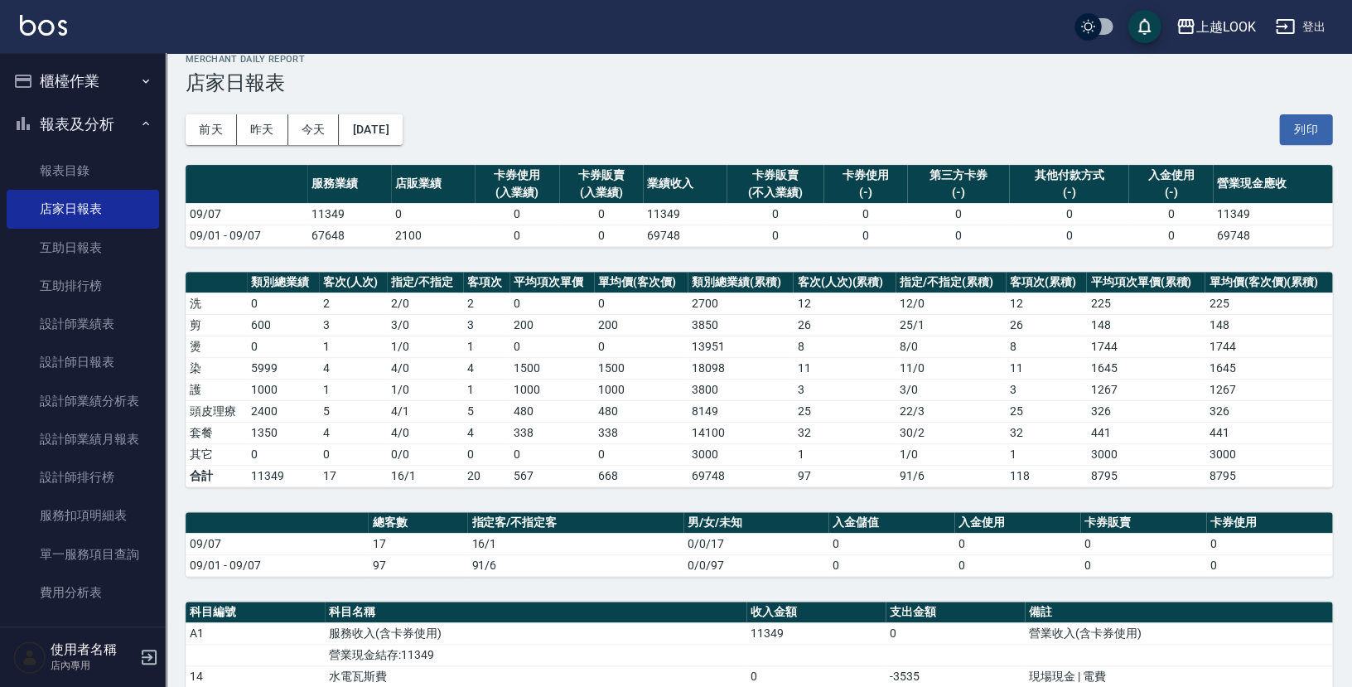 This screenshot has height=687, width=1352. Describe the element at coordinates (211, 129) in the screenshot. I see `button: 前天` at that location.